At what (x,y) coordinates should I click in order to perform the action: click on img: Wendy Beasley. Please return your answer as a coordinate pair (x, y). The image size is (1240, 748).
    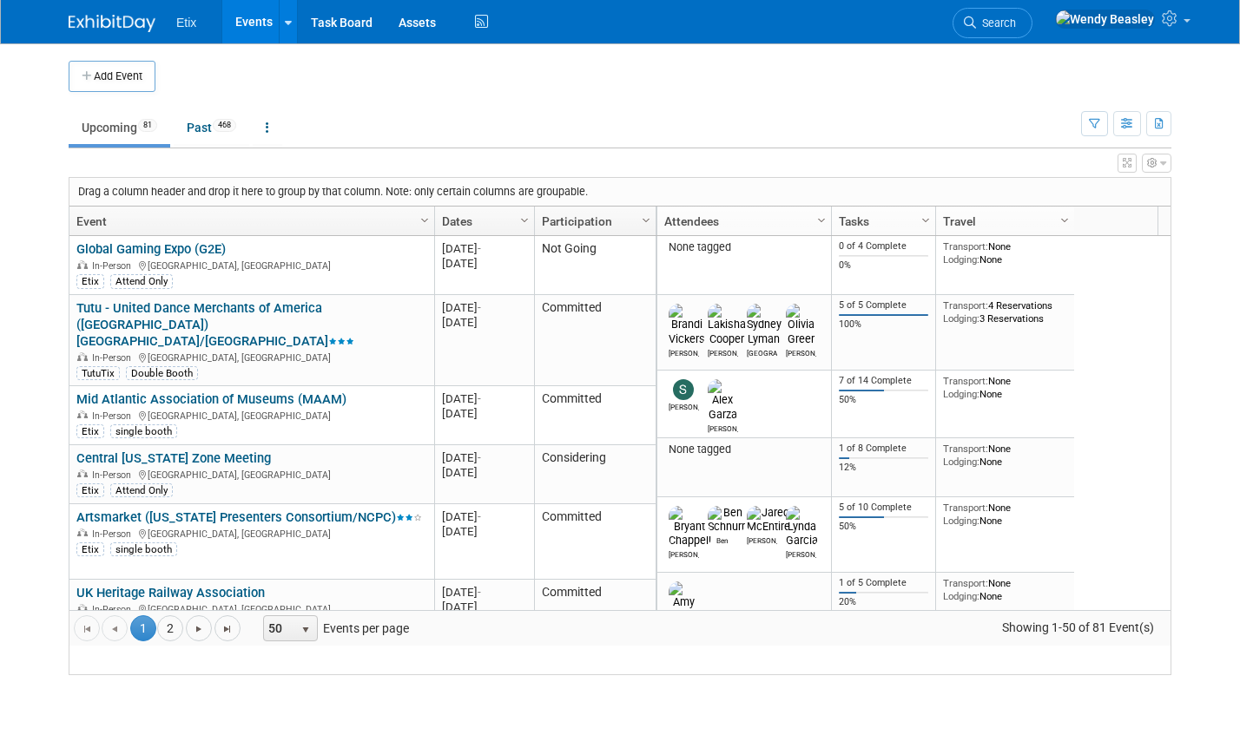
    Looking at the image, I should click on (1104, 19).